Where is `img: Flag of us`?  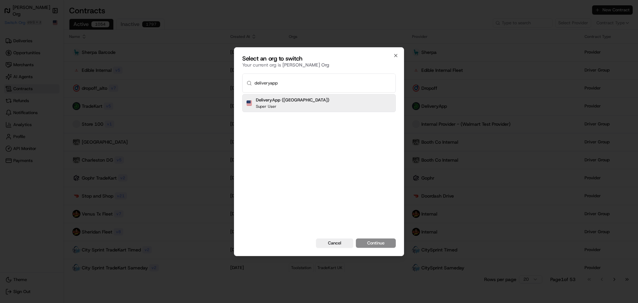
img: Flag of us is located at coordinates (249, 103).